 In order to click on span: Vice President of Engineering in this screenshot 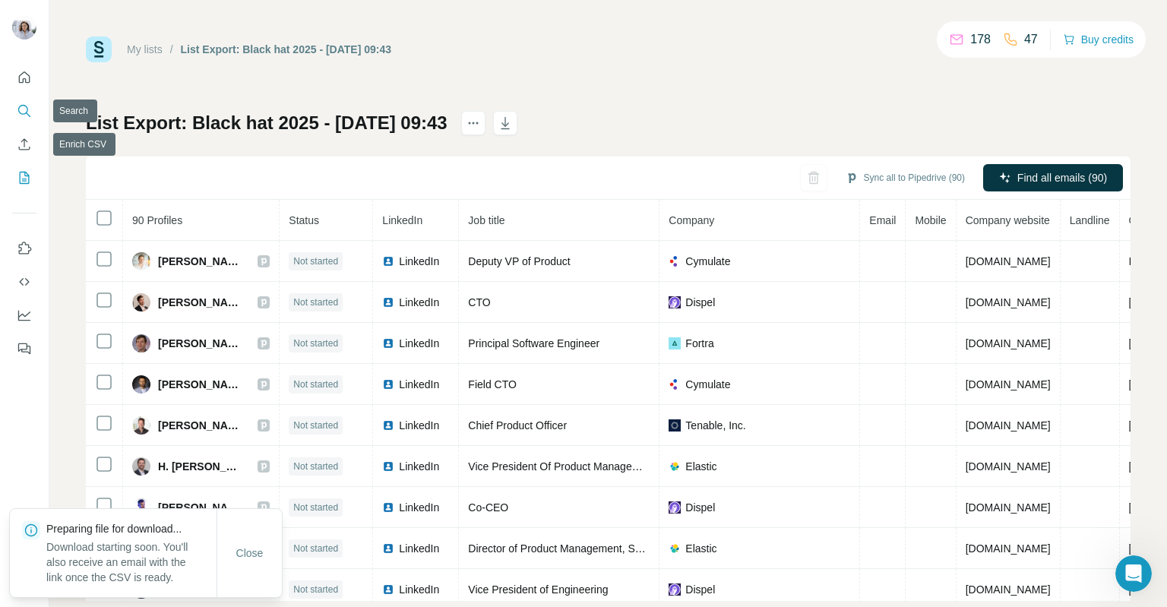, I will do `click(538, 590)`.